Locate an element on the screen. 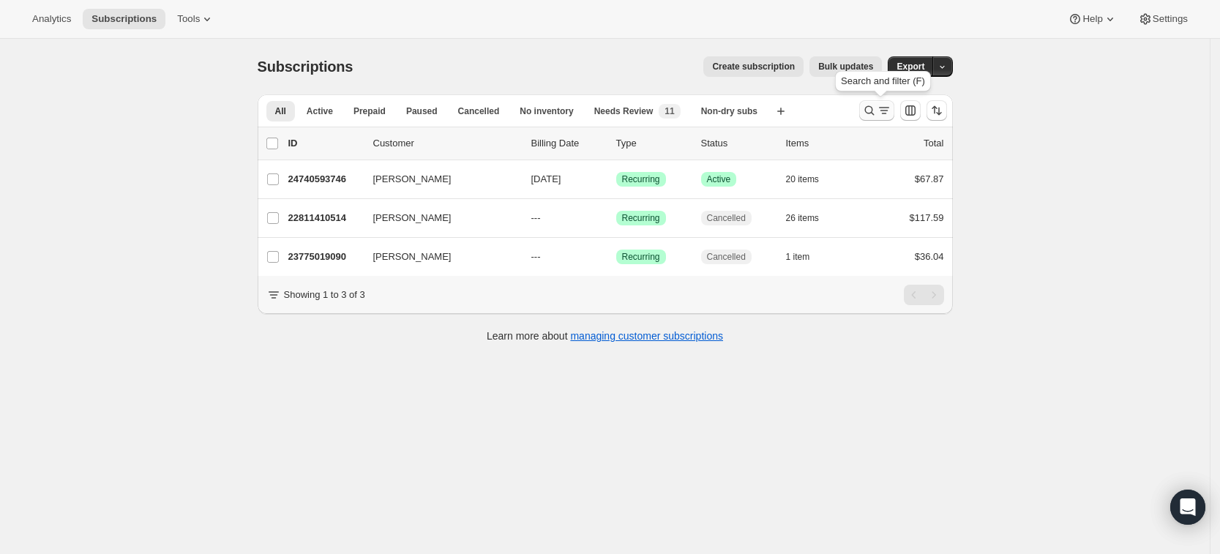 Image resolution: width=1220 pixels, height=554 pixels. span: Non-dry subs is located at coordinates (729, 111).